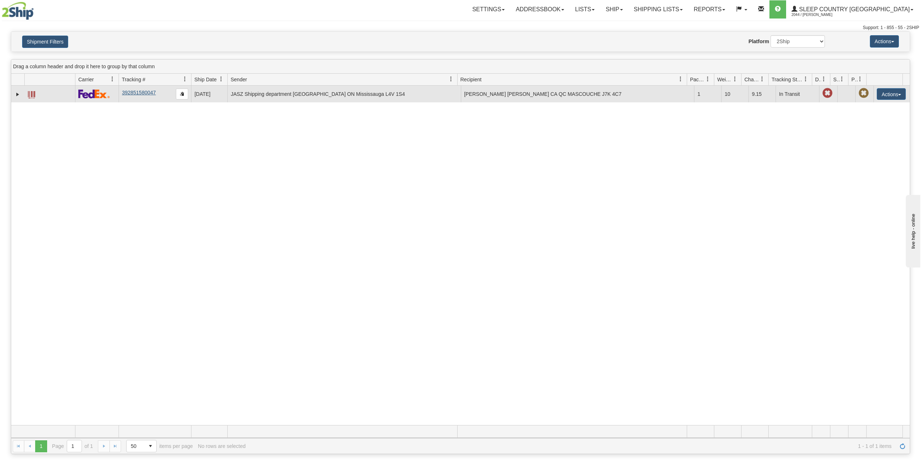  I want to click on span: 1 - 1 of 1 items, so click(571, 446).